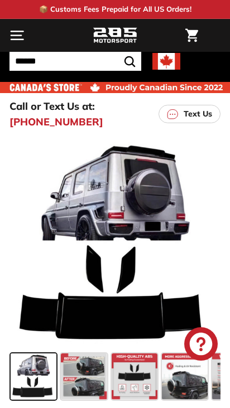 The height and width of the screenshot is (408, 230). I want to click on p: Call or Text Us at:, so click(52, 106).